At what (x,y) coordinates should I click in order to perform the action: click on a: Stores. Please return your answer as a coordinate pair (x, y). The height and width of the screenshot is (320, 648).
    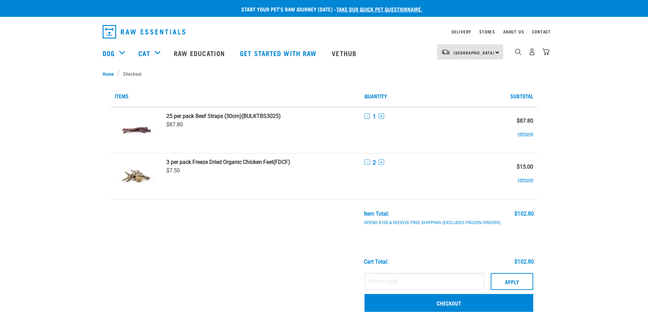
    Looking at the image, I should click on (487, 31).